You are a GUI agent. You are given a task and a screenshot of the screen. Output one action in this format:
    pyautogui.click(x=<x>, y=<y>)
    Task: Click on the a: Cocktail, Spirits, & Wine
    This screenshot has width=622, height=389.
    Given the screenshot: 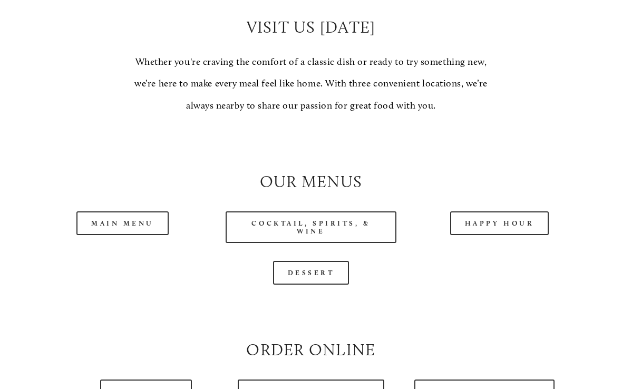 What is the action you would take?
    pyautogui.click(x=311, y=228)
    